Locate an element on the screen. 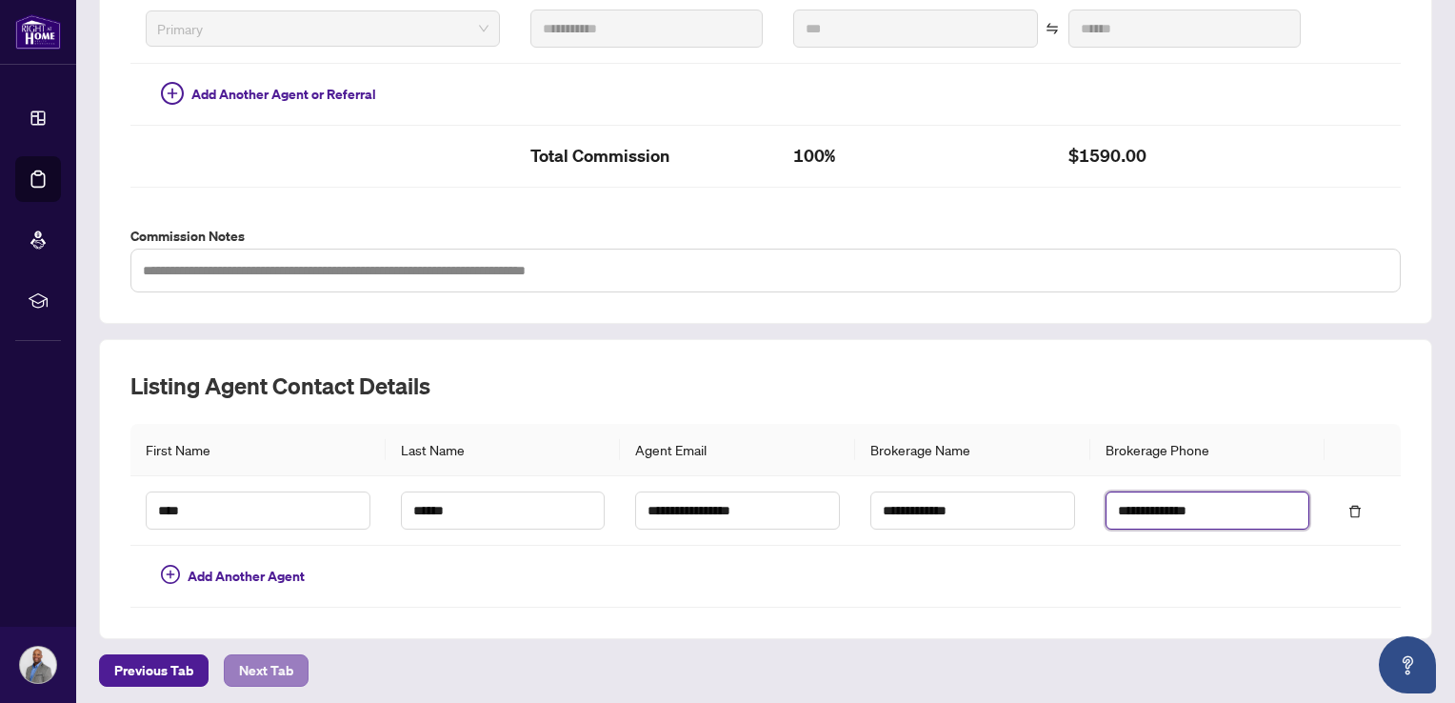  span: Primary is located at coordinates (323, 29).